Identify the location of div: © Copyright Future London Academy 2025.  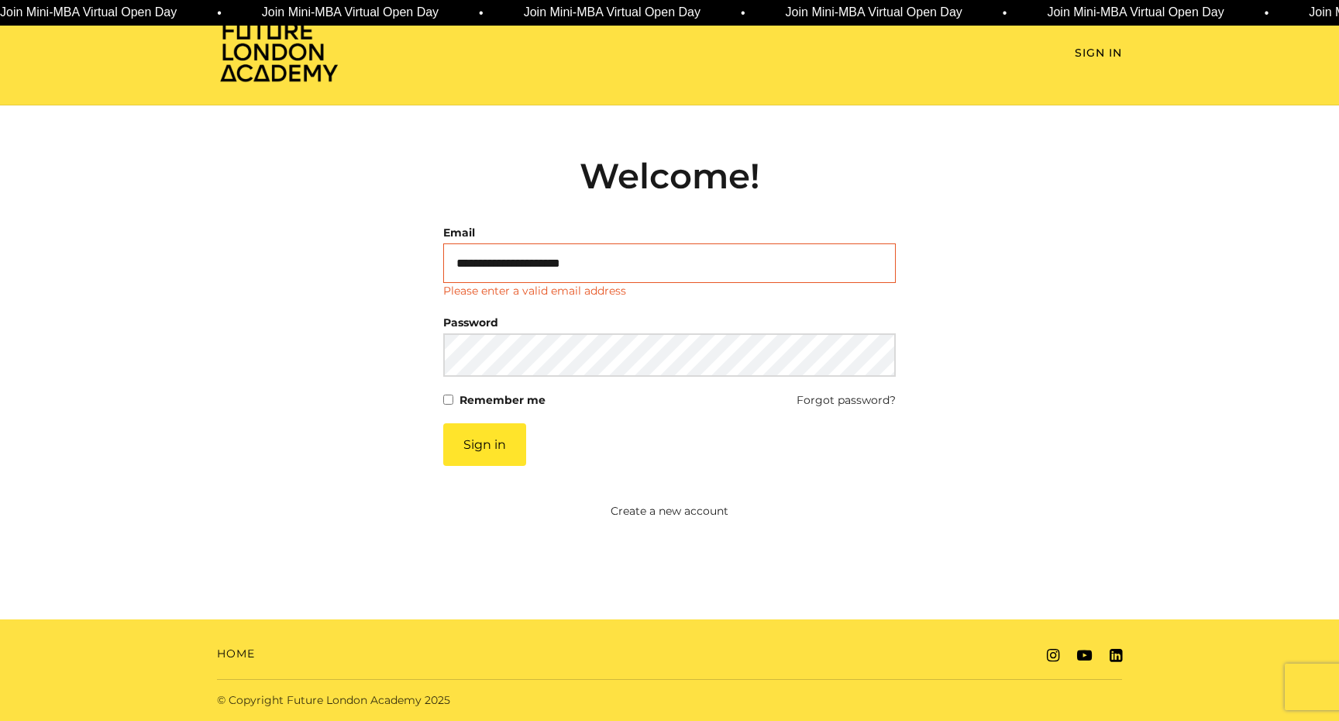
(437, 700).